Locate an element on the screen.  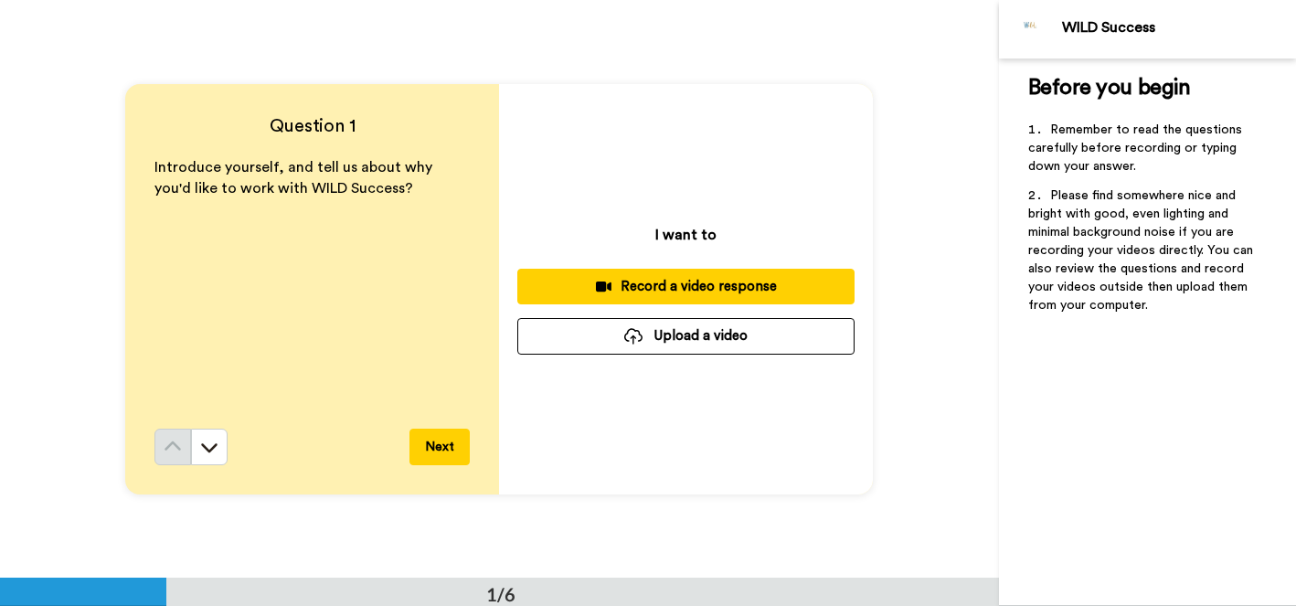
button: Upload a video is located at coordinates (686, 335).